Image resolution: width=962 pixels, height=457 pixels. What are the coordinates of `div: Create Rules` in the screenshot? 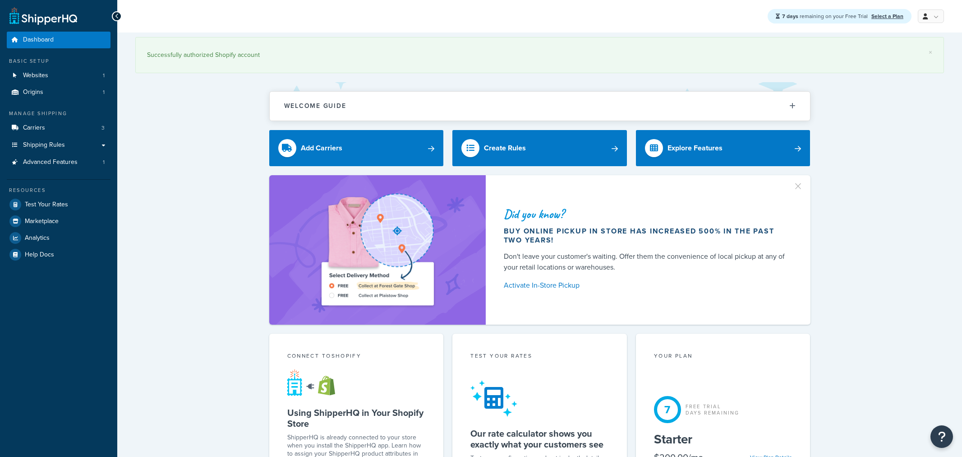 It's located at (505, 148).